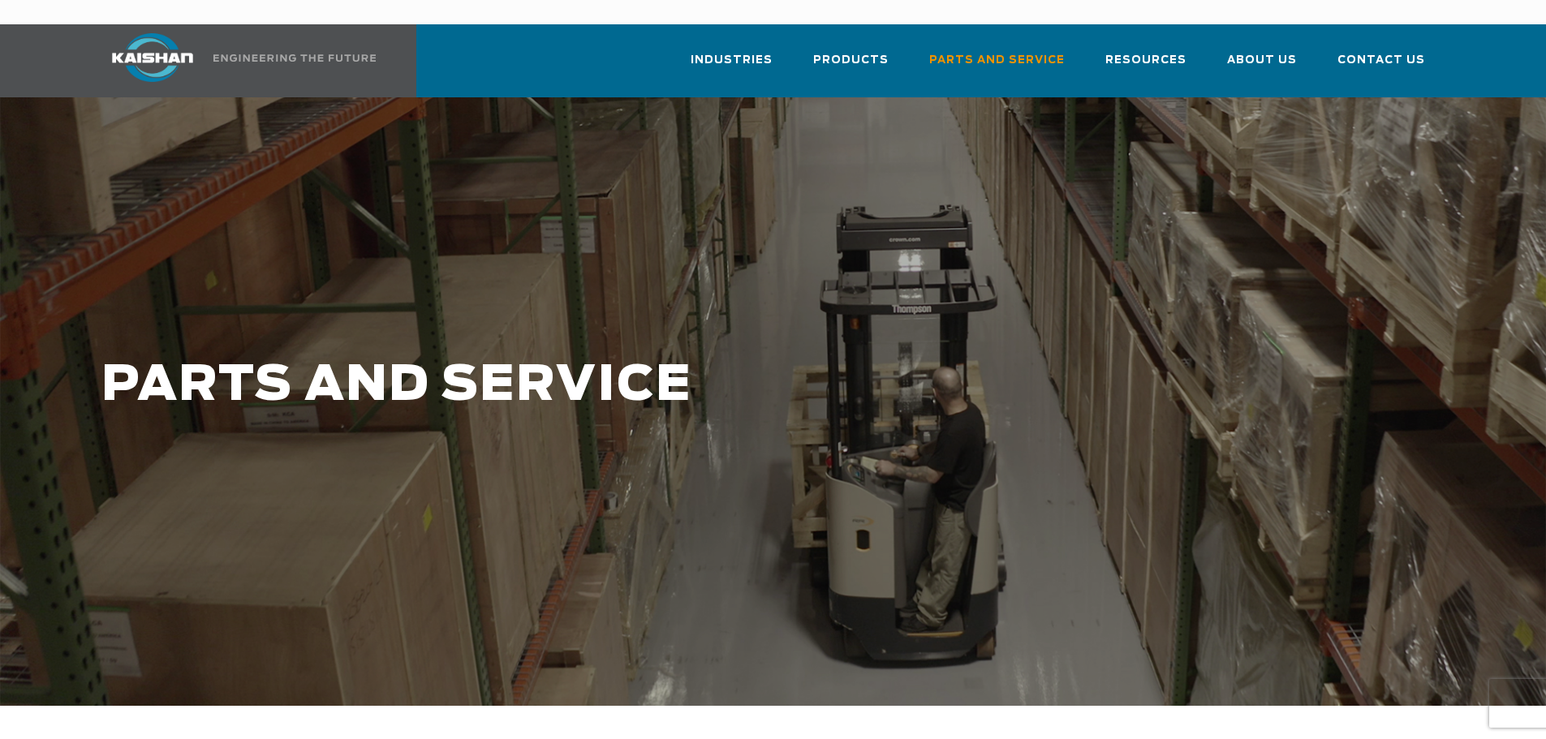 The height and width of the screenshot is (739, 1546). I want to click on a: Resources, so click(1146, 67).